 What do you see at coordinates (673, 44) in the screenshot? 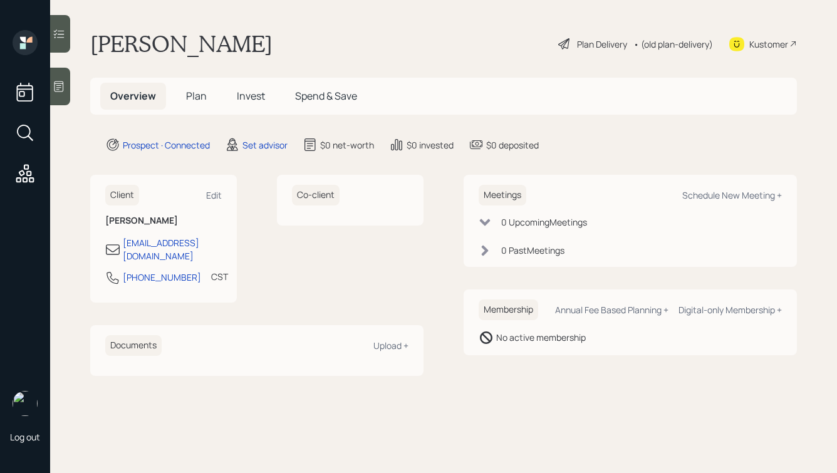
I see `div: • (old plan-delivery)` at bounding box center [673, 44].